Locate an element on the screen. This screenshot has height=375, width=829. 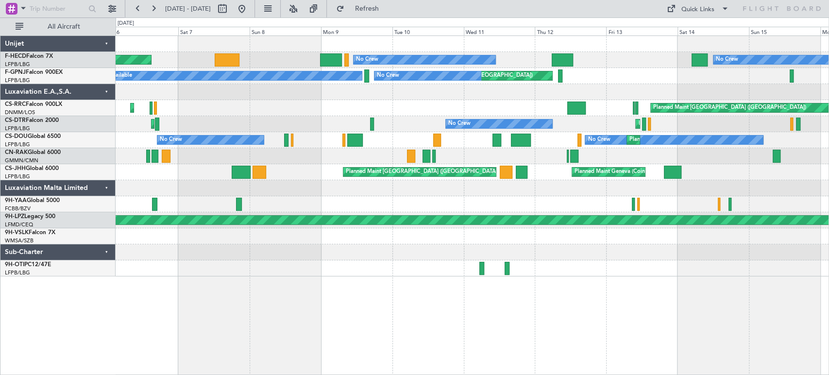
div: Quick Links is located at coordinates (698, 10).